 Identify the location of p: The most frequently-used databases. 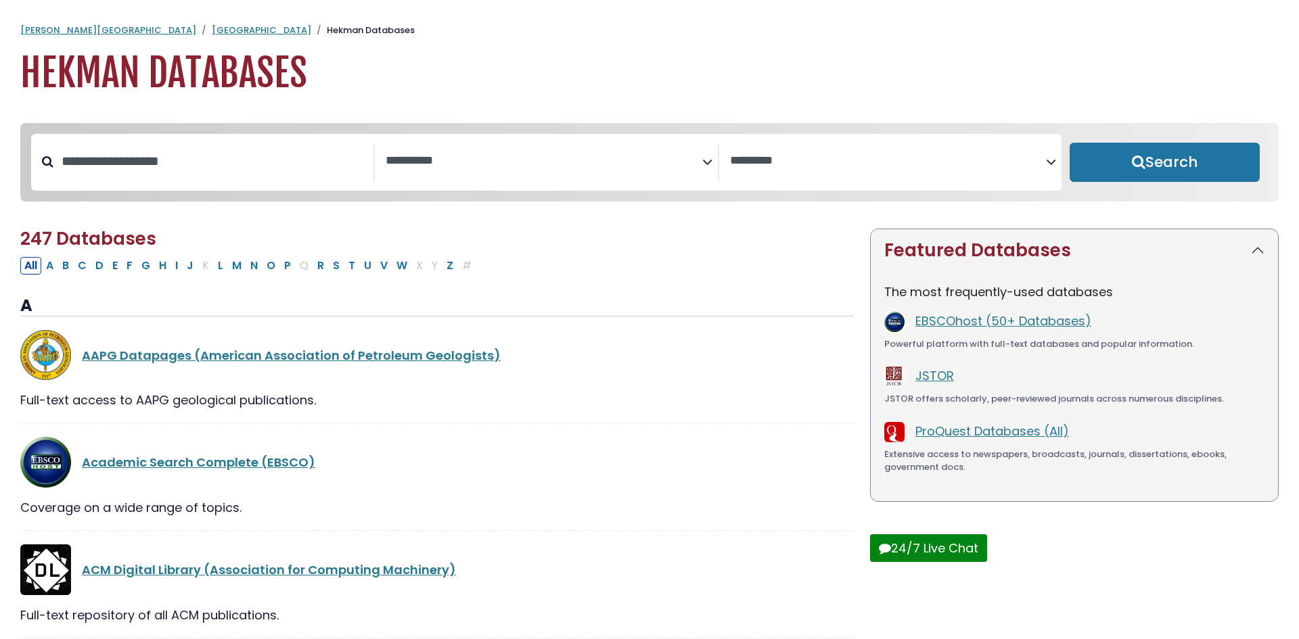
(1074, 292).